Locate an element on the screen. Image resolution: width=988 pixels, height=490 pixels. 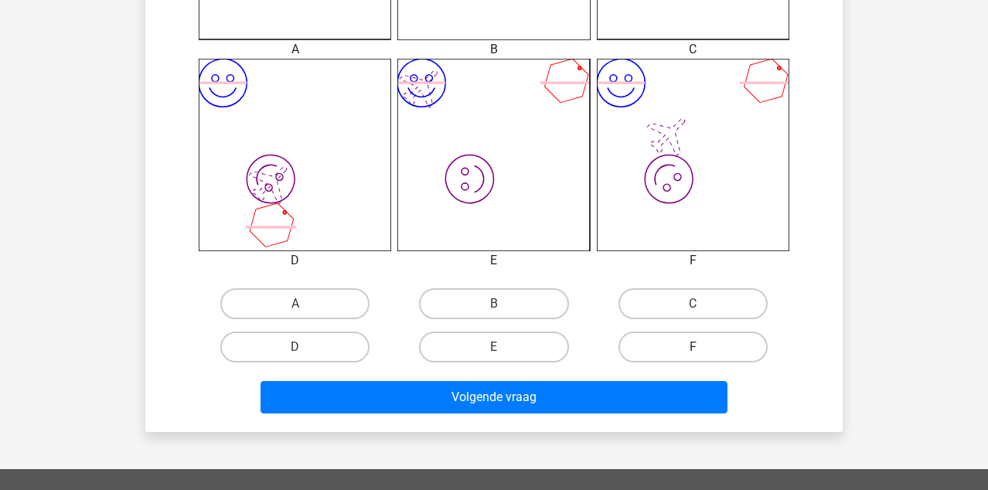
div: E is located at coordinates (493, 260).